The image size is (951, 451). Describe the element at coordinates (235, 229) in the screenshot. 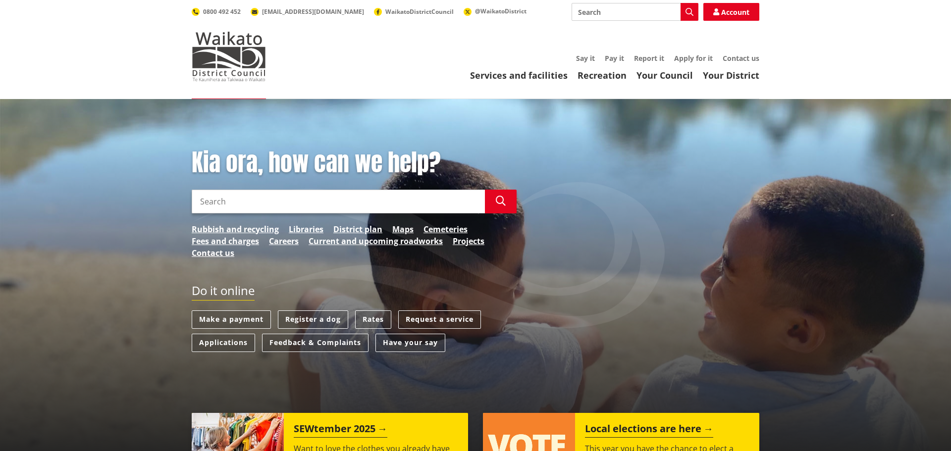

I see `a: Rubbish and recycling` at that location.